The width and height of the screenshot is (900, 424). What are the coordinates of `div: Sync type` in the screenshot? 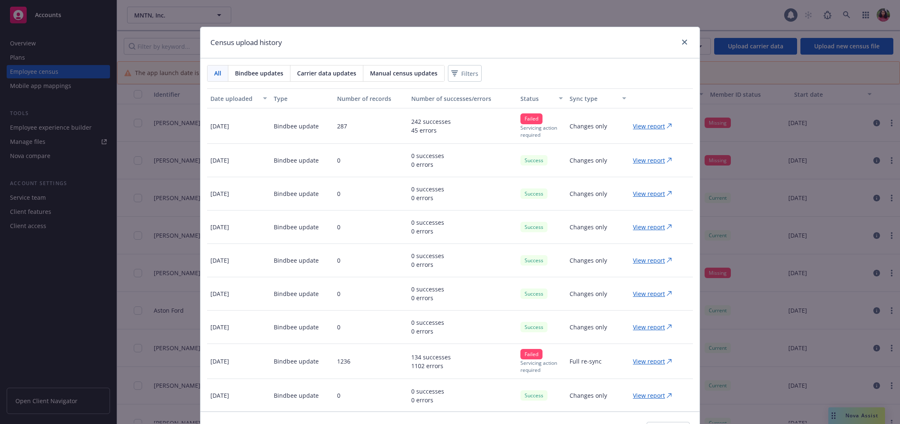 It's located at (593, 98).